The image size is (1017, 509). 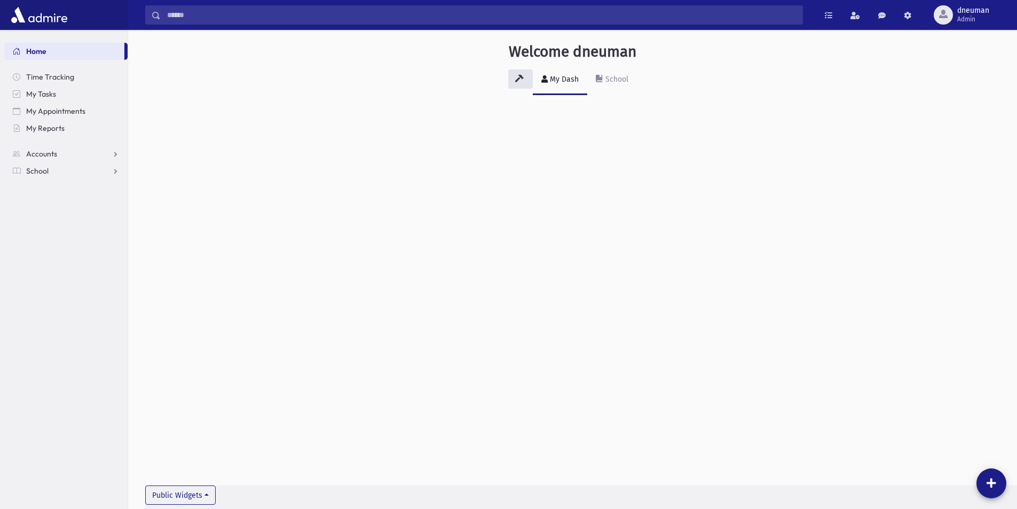 What do you see at coordinates (482, 15) in the screenshot?
I see `input: Search` at bounding box center [482, 15].